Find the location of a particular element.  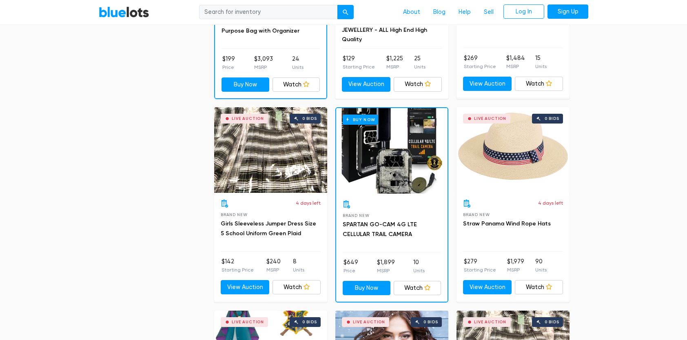

a: Help is located at coordinates (465, 12).